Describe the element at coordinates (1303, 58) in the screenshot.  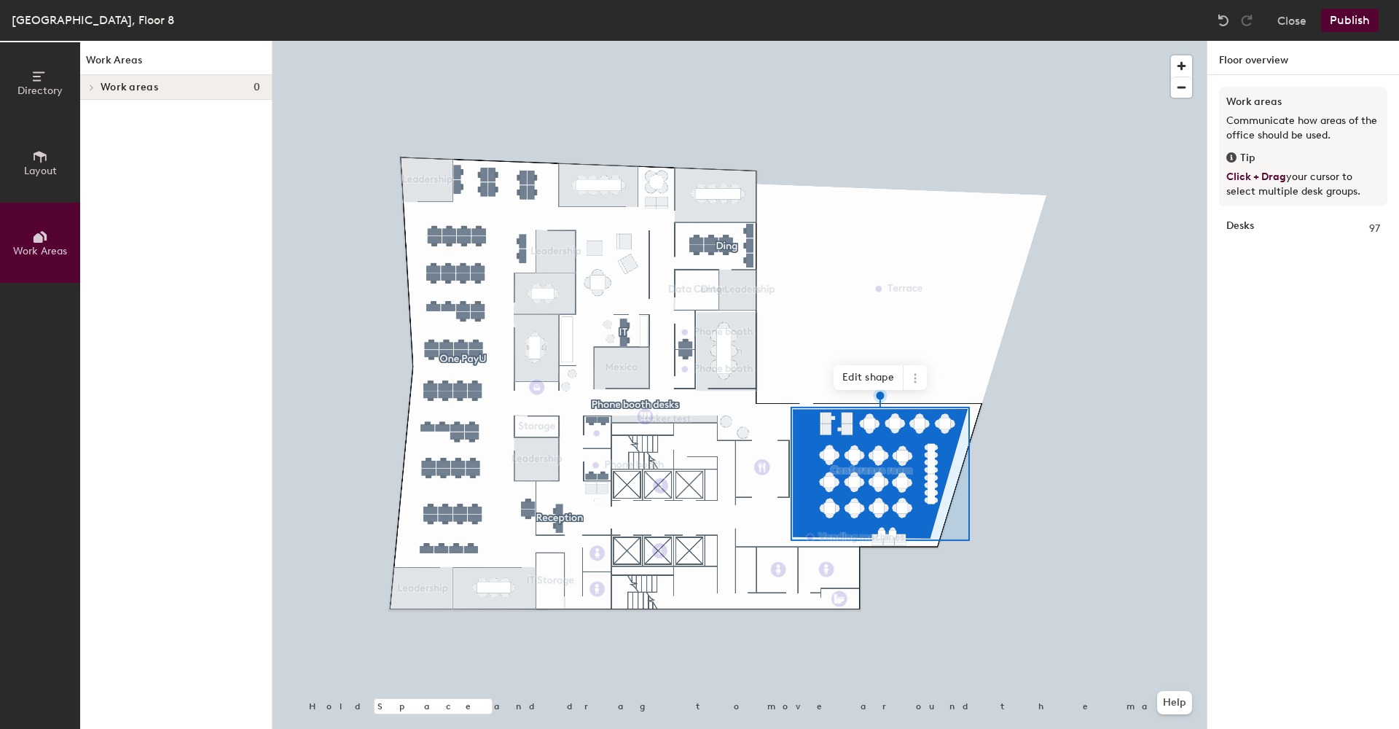
I see `h1: Floor overview` at that location.